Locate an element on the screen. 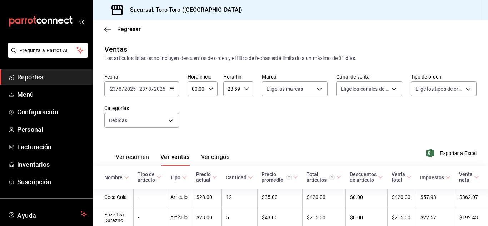  button: Exportar a Excel is located at coordinates (452, 153).